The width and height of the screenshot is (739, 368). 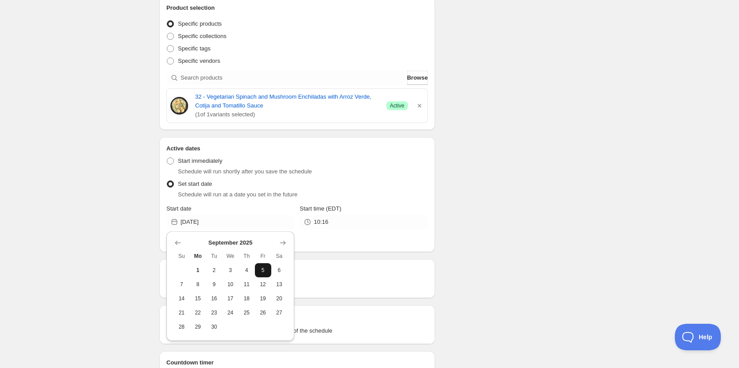 I want to click on button: Tuesday September 23 2025, so click(x=214, y=313).